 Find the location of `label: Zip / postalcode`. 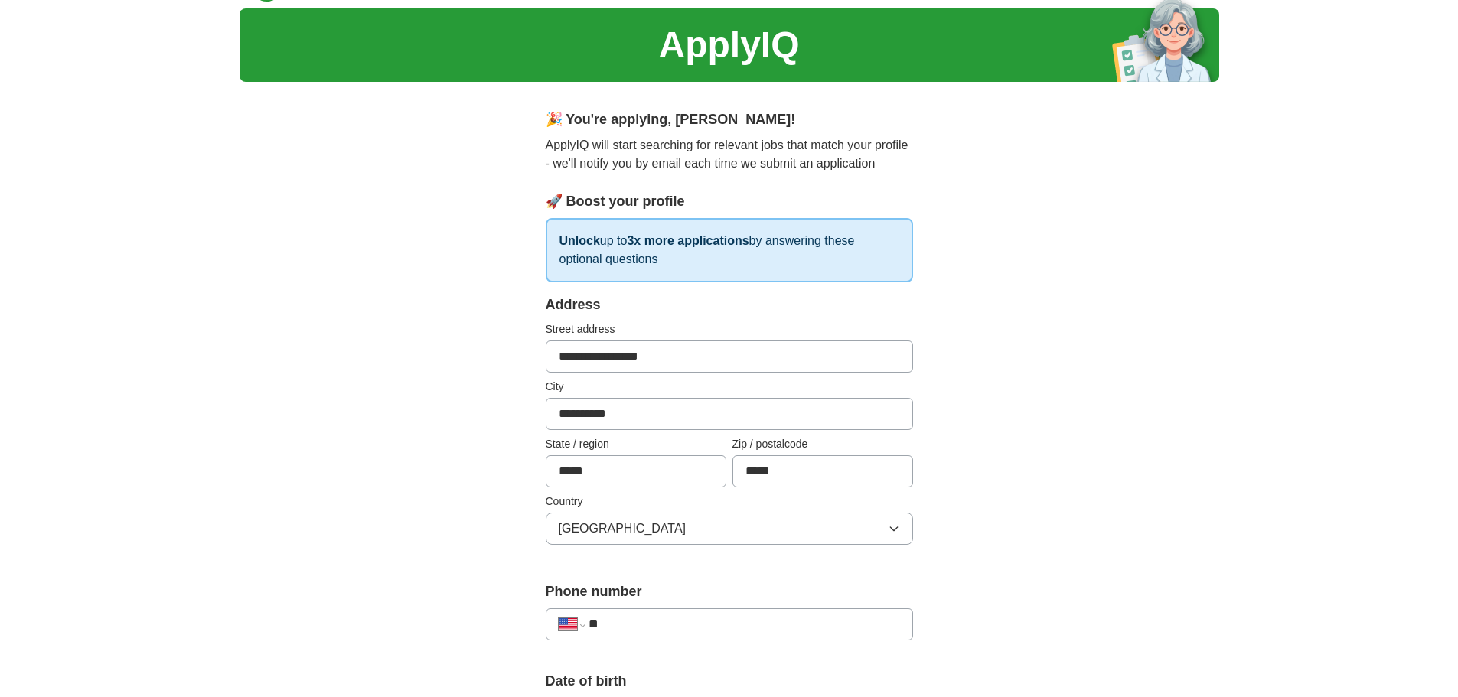

label: Zip / postalcode is located at coordinates (822, 444).